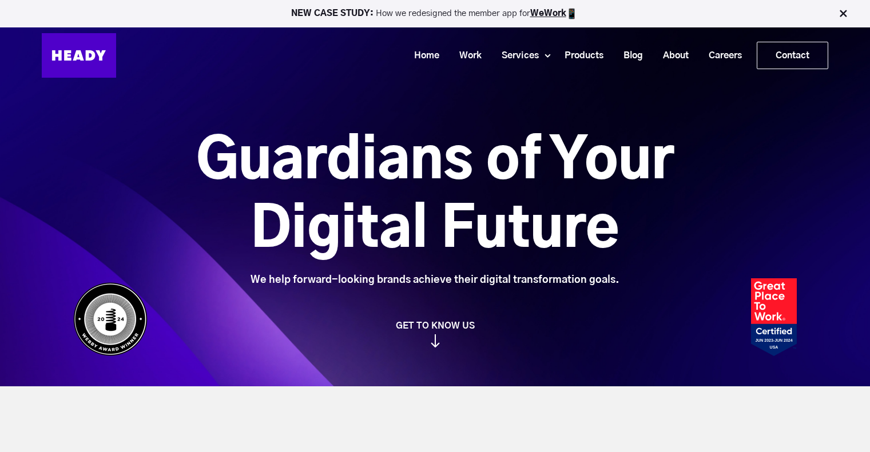 The image size is (870, 452). What do you see at coordinates (435, 343) in the screenshot?
I see `img: arrow_down` at bounding box center [435, 343].